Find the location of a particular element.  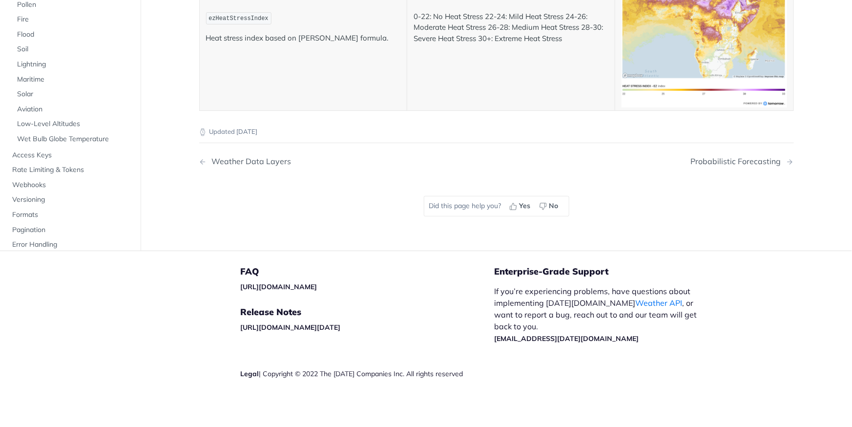

span: Expand image is located at coordinates (704, 41).